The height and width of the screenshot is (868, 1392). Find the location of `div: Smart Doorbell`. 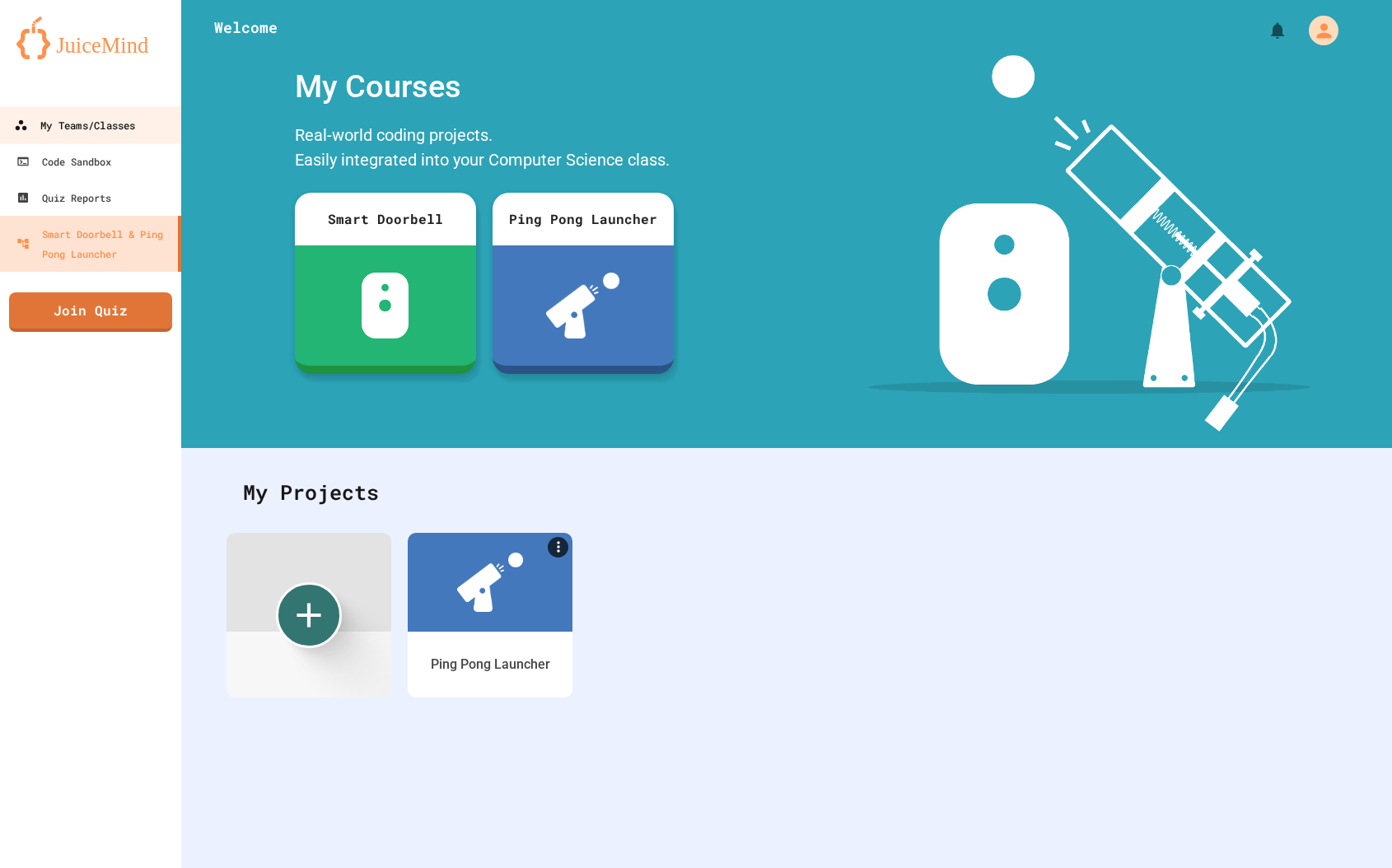

div: Smart Doorbell is located at coordinates (386, 219).